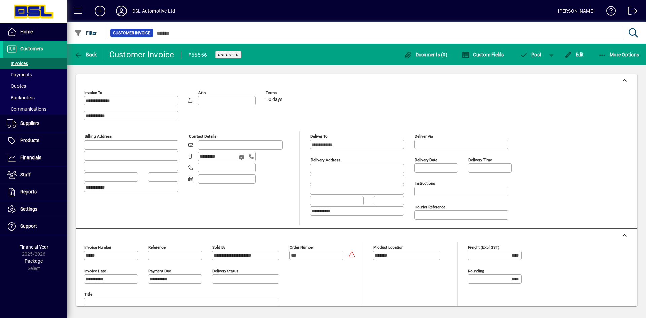  I want to click on a: Payments, so click(35, 75).